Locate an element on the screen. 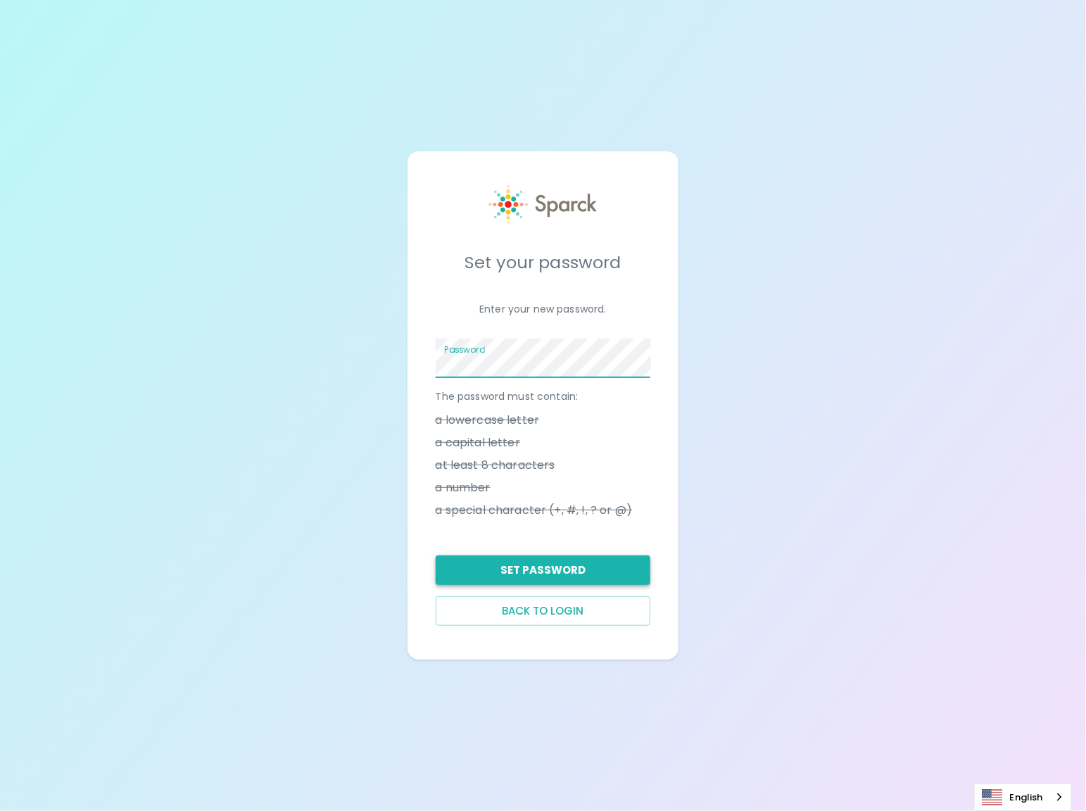  div: Language is located at coordinates (1023, 797).